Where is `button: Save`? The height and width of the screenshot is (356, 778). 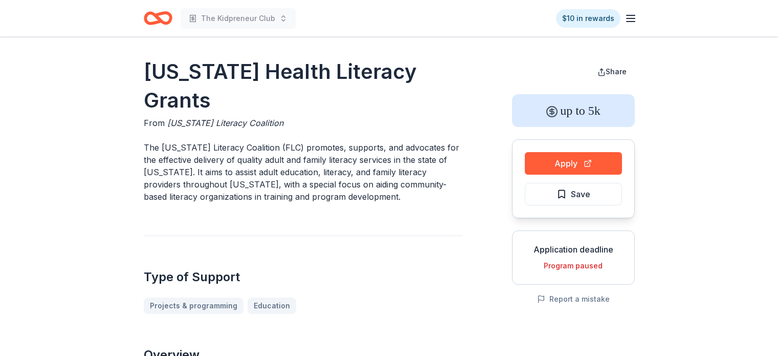
button: Save is located at coordinates (574, 194).